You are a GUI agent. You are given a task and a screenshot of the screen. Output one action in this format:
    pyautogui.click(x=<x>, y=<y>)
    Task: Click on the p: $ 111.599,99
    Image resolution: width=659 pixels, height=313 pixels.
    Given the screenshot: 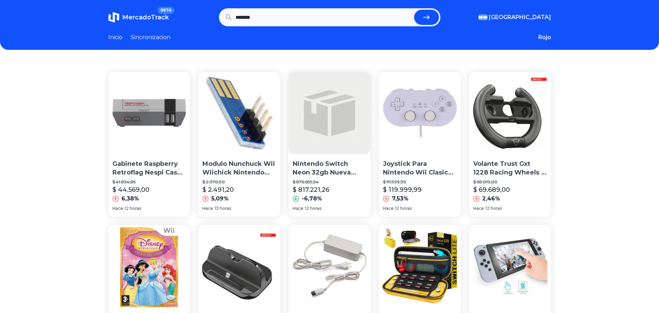 What is the action you would take?
    pyautogui.click(x=420, y=182)
    